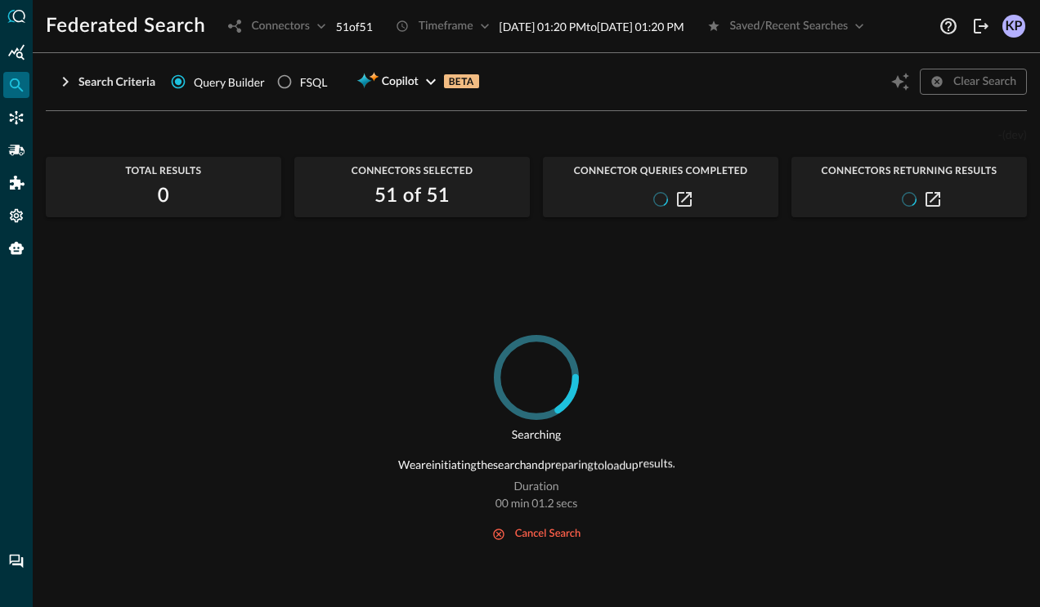 The height and width of the screenshot is (607, 1040). I want to click on span: Total Results, so click(163, 171).